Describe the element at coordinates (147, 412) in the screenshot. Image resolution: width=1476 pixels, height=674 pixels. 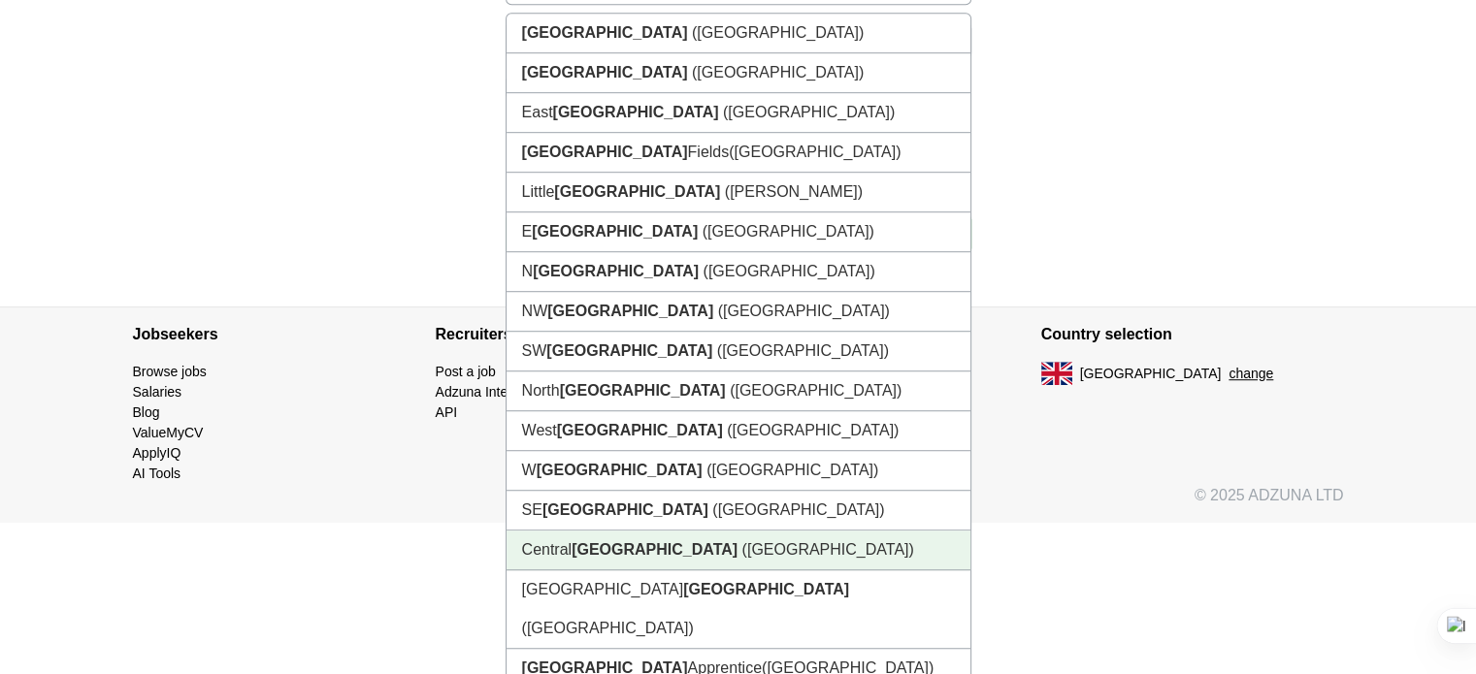
I see `a: Blog` at that location.